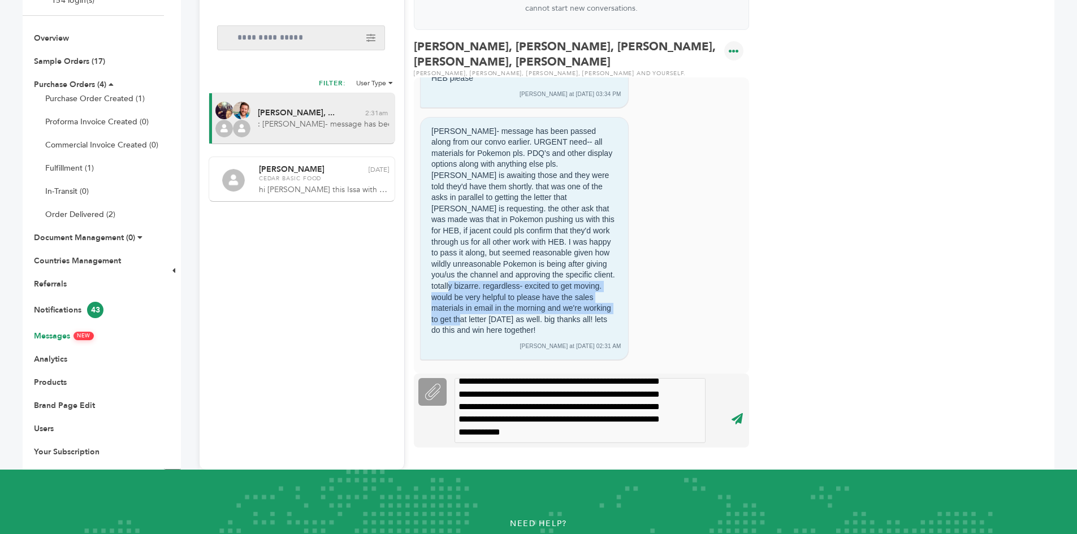 Image resolution: width=1077 pixels, height=534 pixels. What do you see at coordinates (50, 359) in the screenshot?
I see `a: Analytics` at bounding box center [50, 359].